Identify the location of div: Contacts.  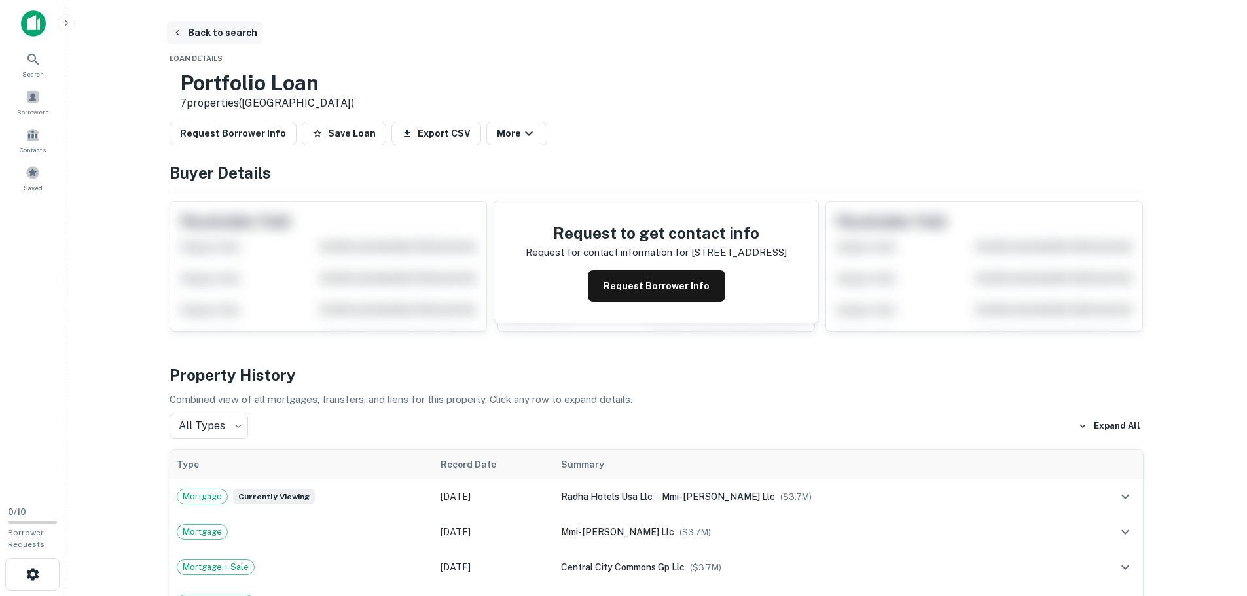
(33, 140).